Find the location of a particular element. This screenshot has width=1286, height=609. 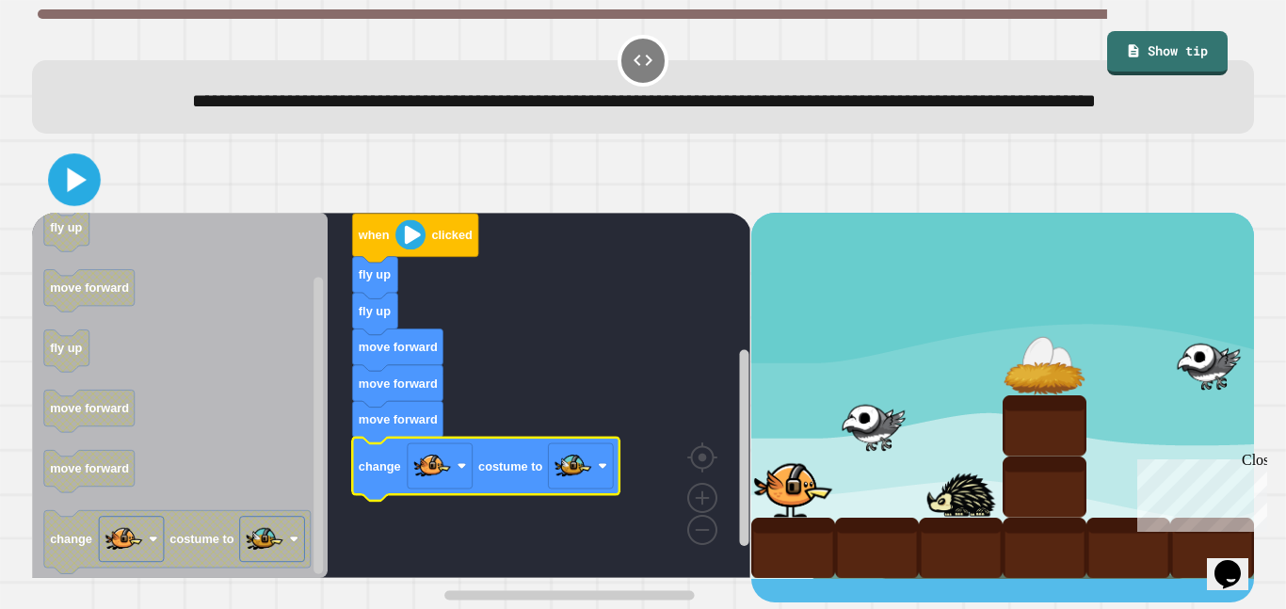

text: when is located at coordinates (374, 234).